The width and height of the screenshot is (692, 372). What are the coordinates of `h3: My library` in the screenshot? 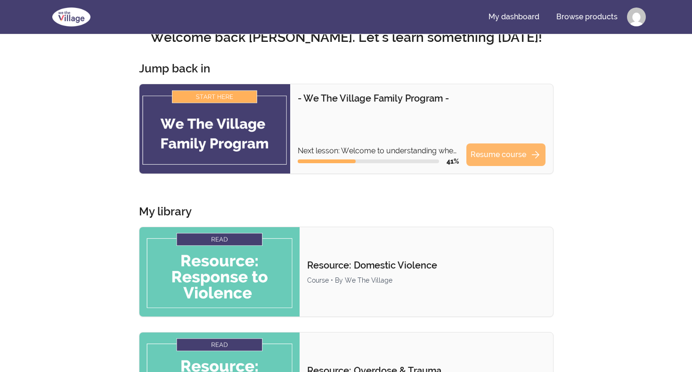 It's located at (165, 212).